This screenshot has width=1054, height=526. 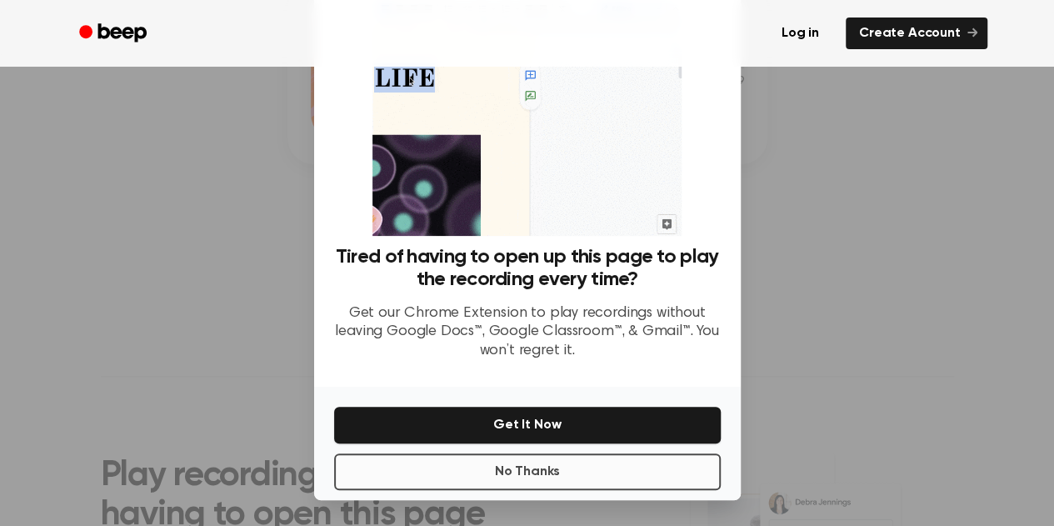 I want to click on h3: Tired of having to open up this page to play the recording every time?, so click(x=527, y=268).